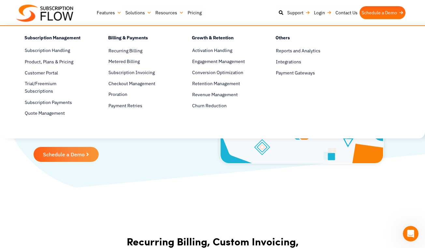 The height and width of the screenshot is (248, 425). Describe the element at coordinates (306, 51) in the screenshot. I see `a: Reports and Analytics` at that location.